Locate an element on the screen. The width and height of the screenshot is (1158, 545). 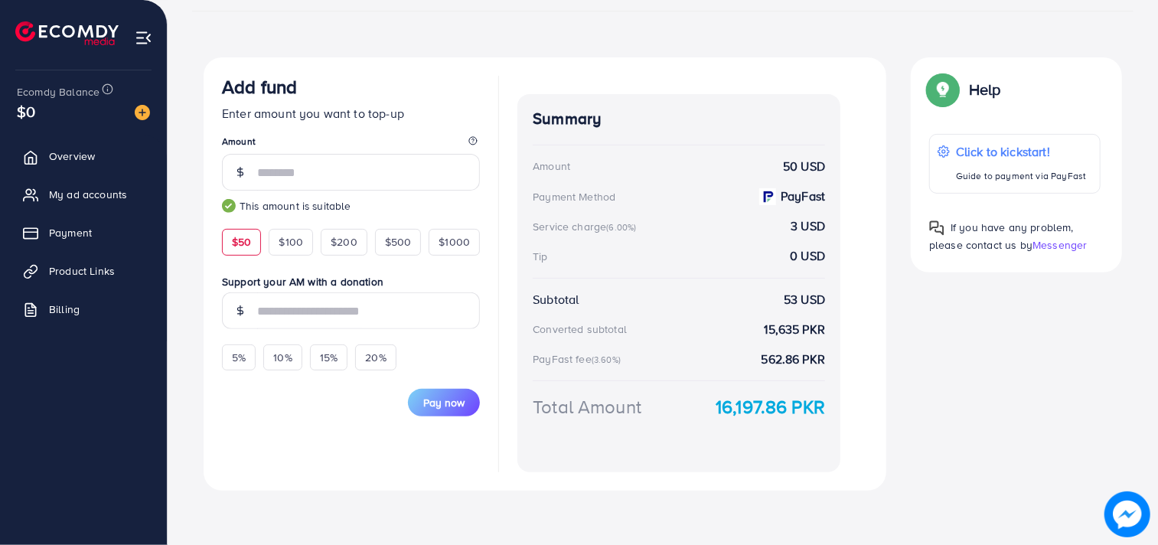
strong: 15,635 PKR is located at coordinates (795, 329).